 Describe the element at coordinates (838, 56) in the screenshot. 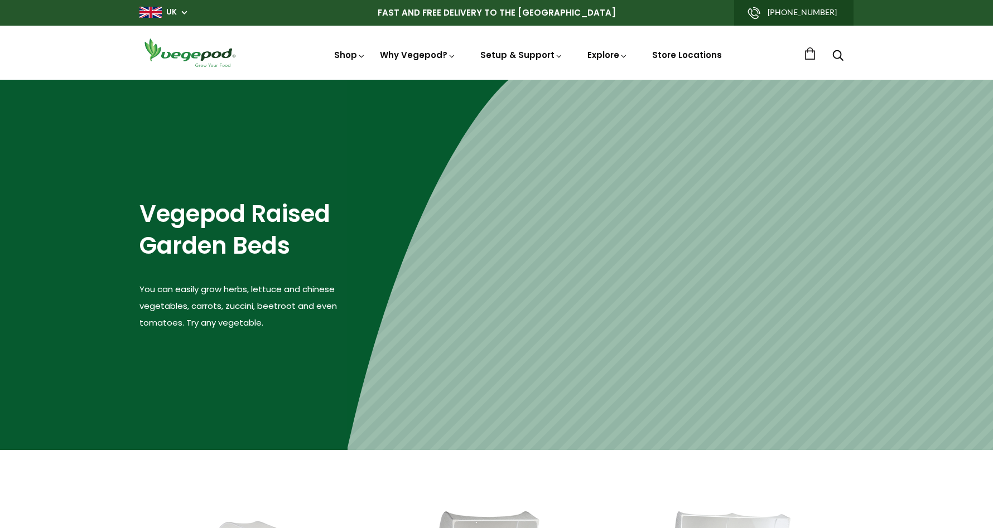

I see `a: Search` at that location.